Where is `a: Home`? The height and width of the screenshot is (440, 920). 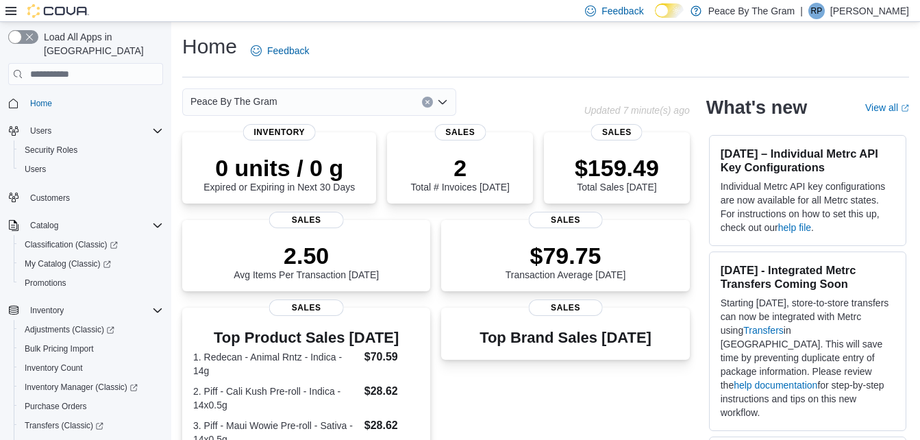 a: Home is located at coordinates (41, 103).